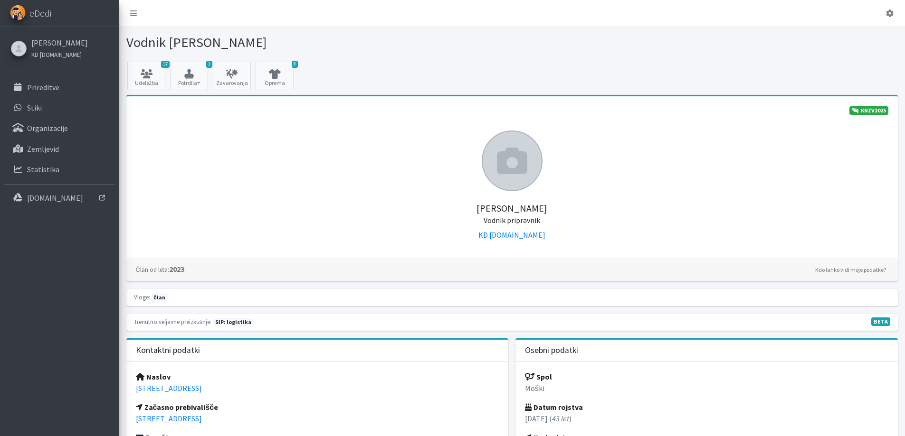 The width and height of the screenshot is (905, 436). What do you see at coordinates (43, 149) in the screenshot?
I see `p: Zemljevid` at bounding box center [43, 149].